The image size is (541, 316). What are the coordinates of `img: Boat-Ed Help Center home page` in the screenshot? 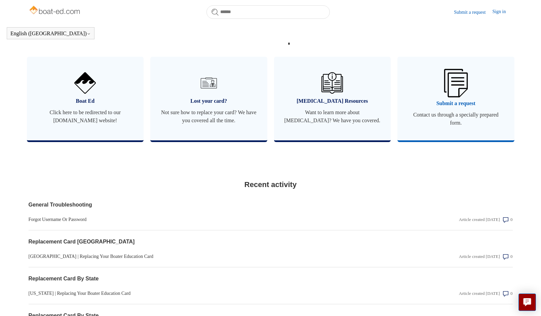 It's located at (55, 11).